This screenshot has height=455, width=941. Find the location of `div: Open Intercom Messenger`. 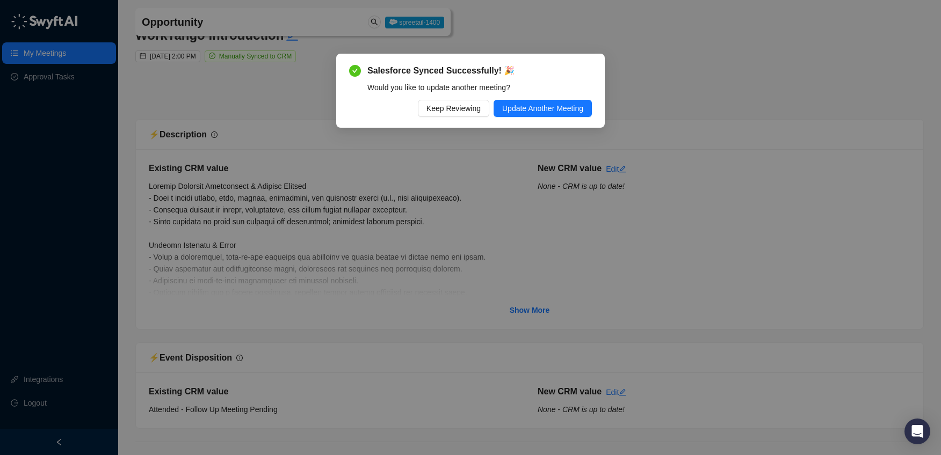

div: Open Intercom Messenger is located at coordinates (917, 432).